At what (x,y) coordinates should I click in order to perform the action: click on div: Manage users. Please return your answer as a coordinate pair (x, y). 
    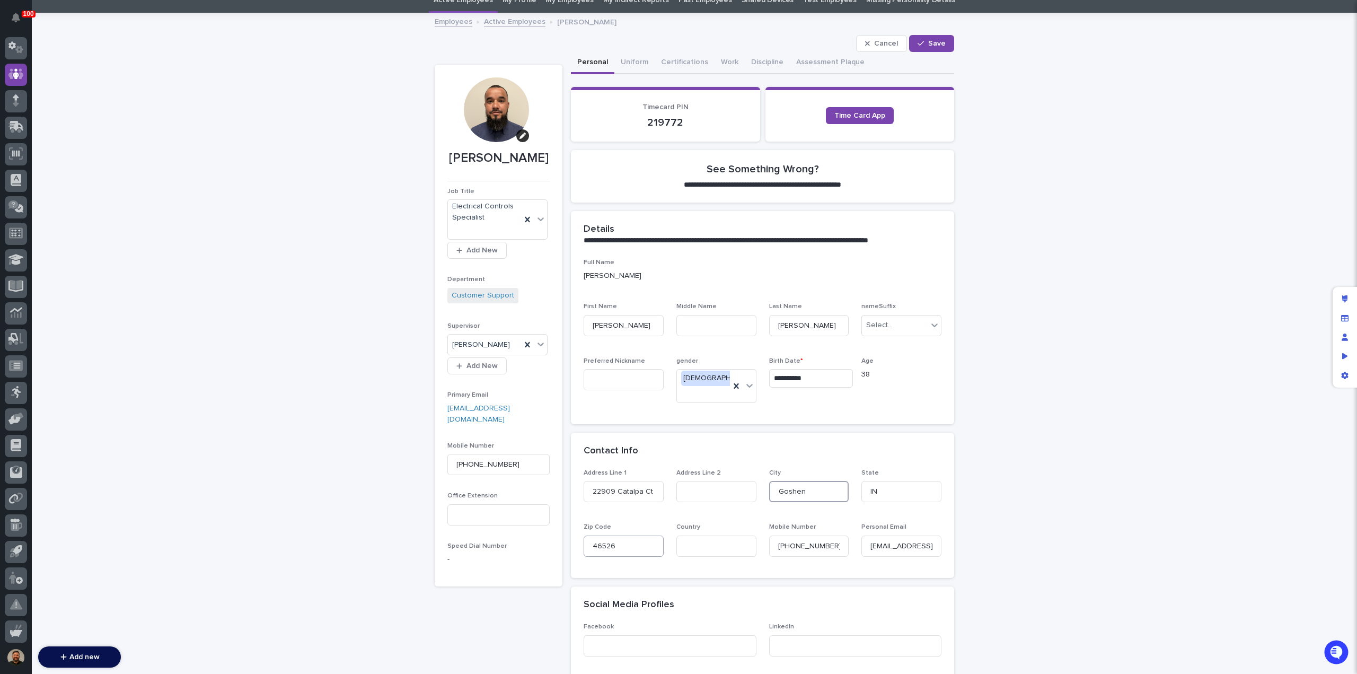
    Looking at the image, I should click on (1345, 337).